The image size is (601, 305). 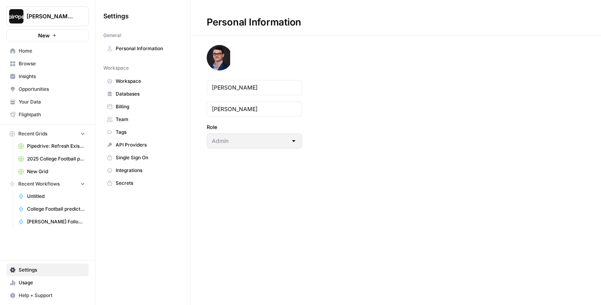 What do you see at coordinates (47, 76) in the screenshot?
I see `a: Insights` at bounding box center [47, 76].